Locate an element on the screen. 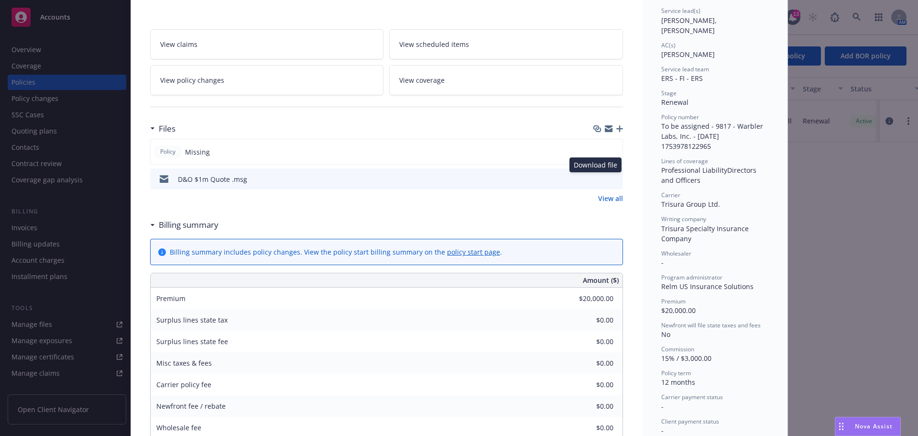 The height and width of the screenshot is (436, 918). h3: Files is located at coordinates (167, 129).